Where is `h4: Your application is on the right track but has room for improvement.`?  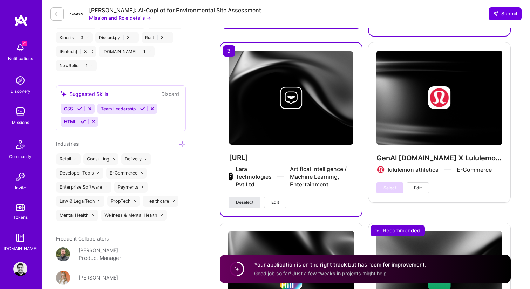
h4: Your application is on the right track but has room for improvement. is located at coordinates (340, 264).